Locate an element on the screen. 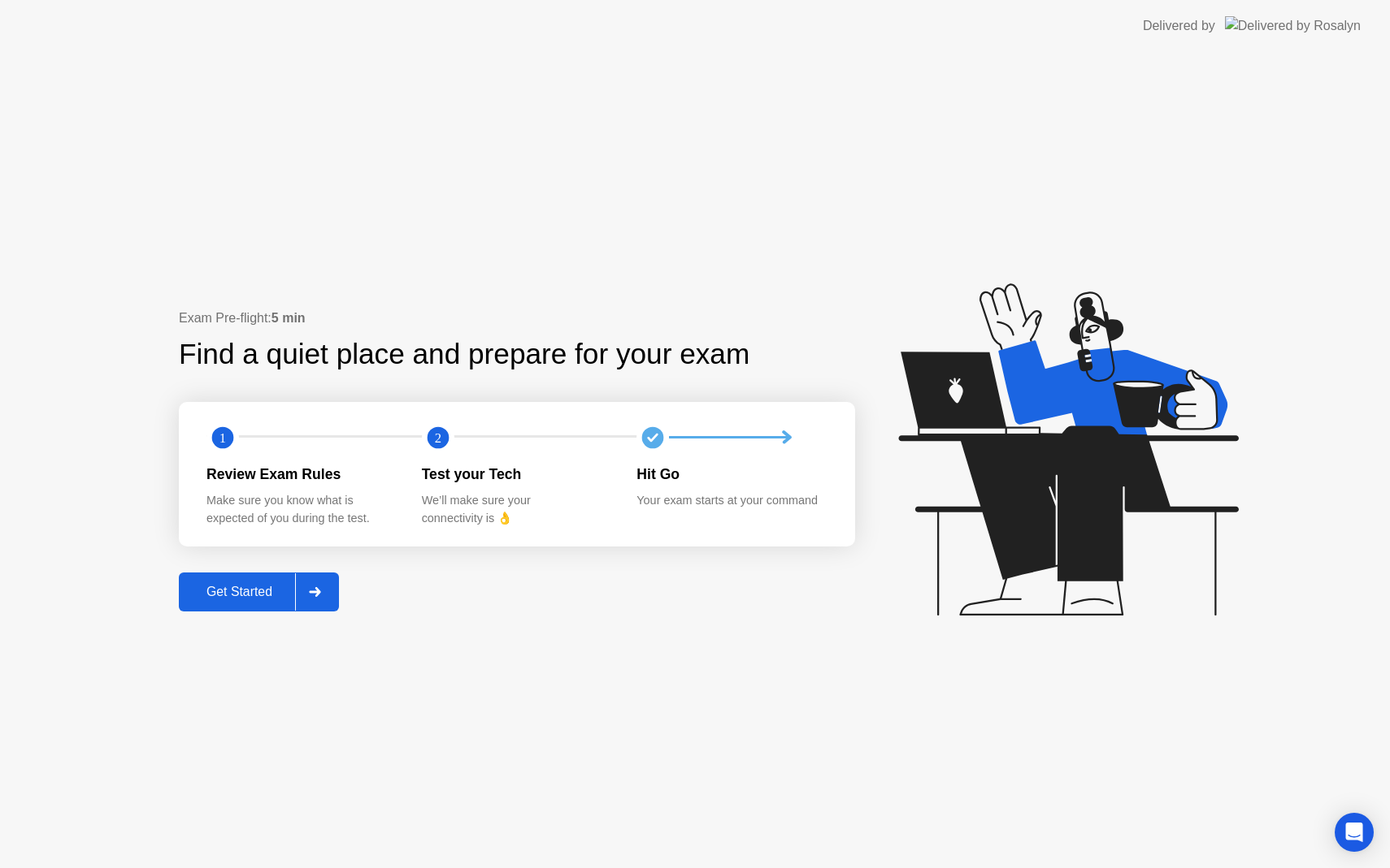  div: Exam Pre-flight: is located at coordinates (517, 319).